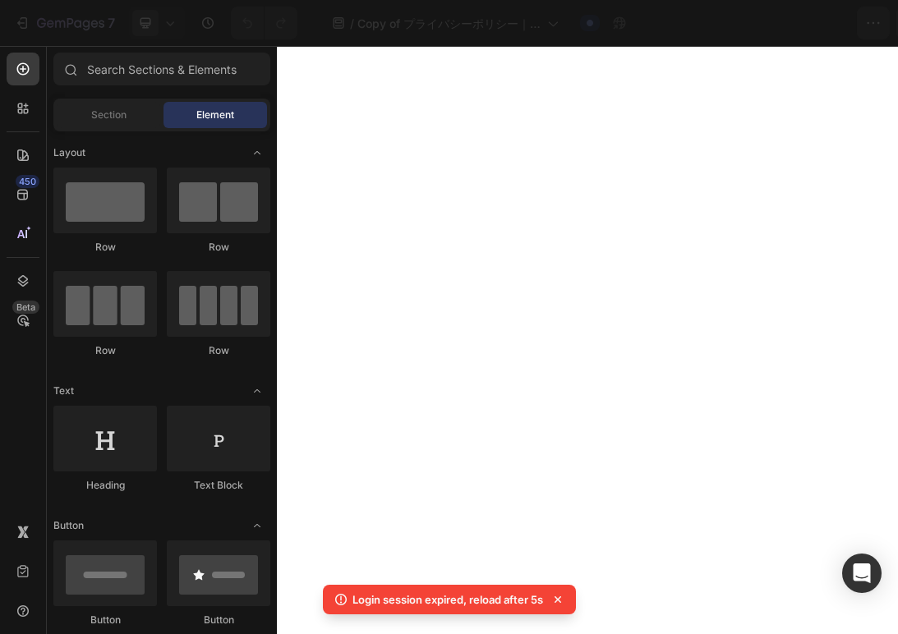 Image resolution: width=898 pixels, height=634 pixels. What do you see at coordinates (27, 182) in the screenshot?
I see `div: 450` at bounding box center [27, 182].